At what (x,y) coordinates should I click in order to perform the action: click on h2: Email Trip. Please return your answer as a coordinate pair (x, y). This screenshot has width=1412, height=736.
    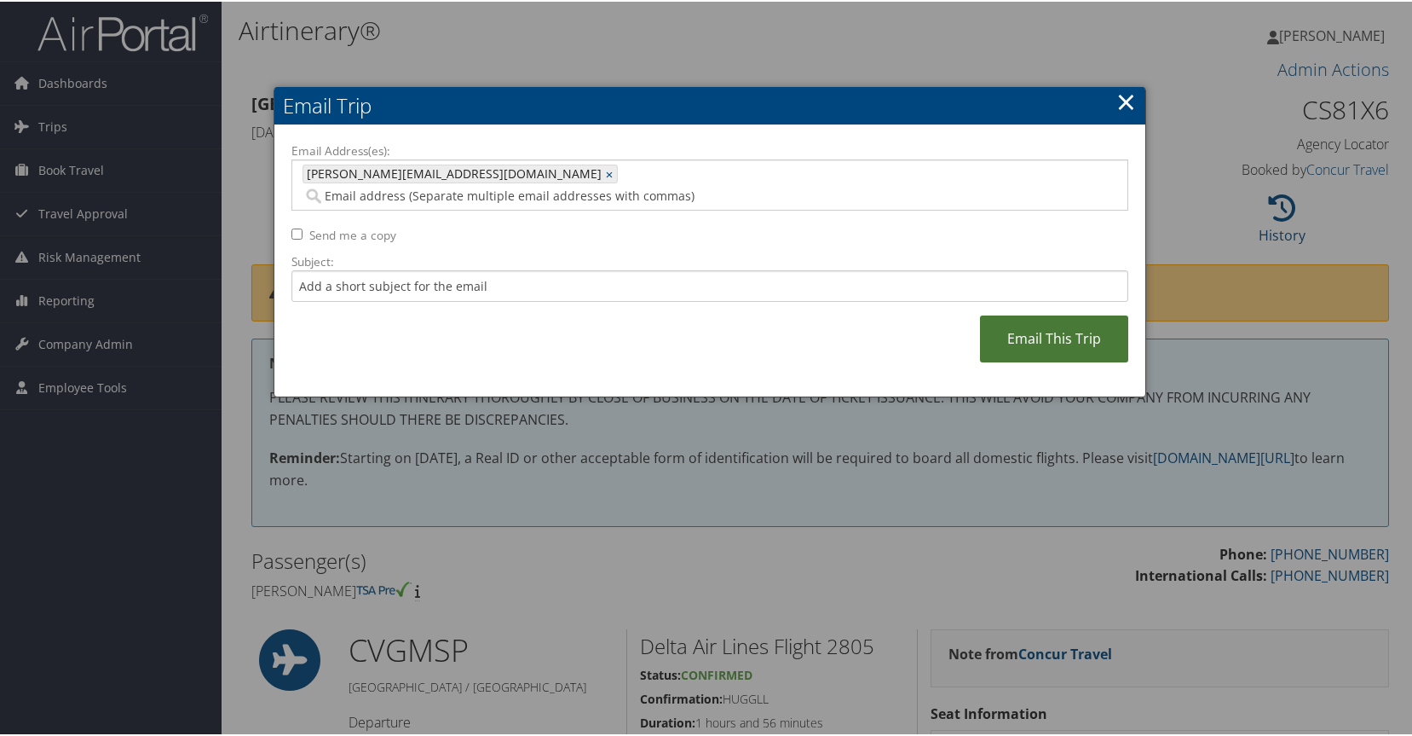
    Looking at the image, I should click on (710, 104).